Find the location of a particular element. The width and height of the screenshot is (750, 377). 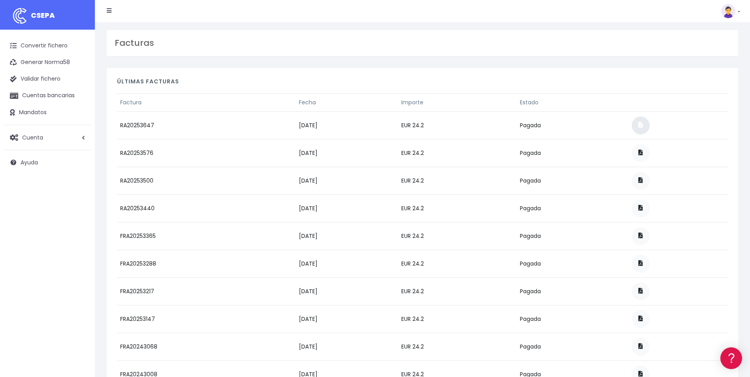

td: RA20253440 is located at coordinates (206, 208).